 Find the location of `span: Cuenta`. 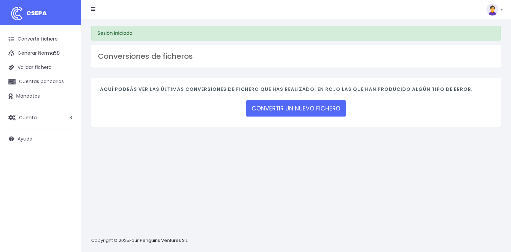

span: Cuenta is located at coordinates (28, 117).